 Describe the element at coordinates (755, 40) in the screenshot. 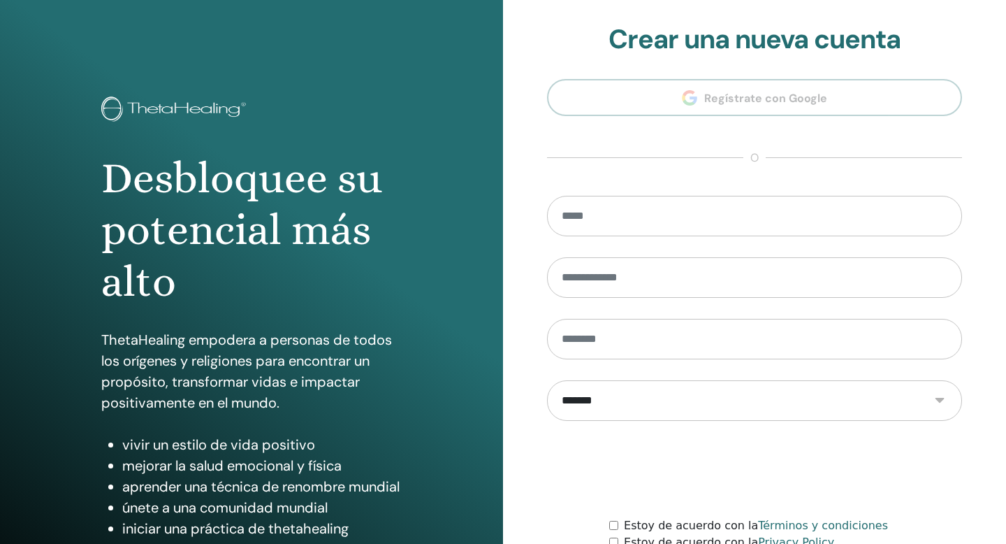

I see `h2: Crear una nueva cuenta` at that location.